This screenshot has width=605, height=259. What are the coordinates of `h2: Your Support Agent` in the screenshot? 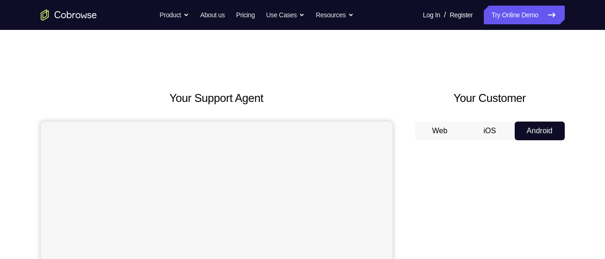 It's located at (216, 98).